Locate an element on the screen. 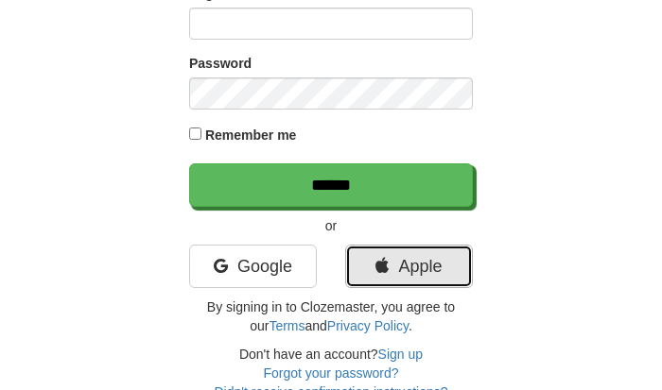 Image resolution: width=662 pixels, height=390 pixels. a: Sign up is located at coordinates (400, 354).